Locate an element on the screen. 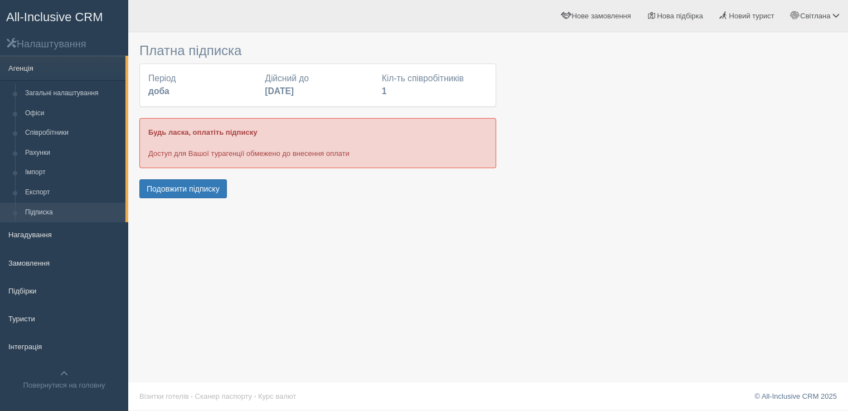  span: Нова підбірка is located at coordinates (680, 16).